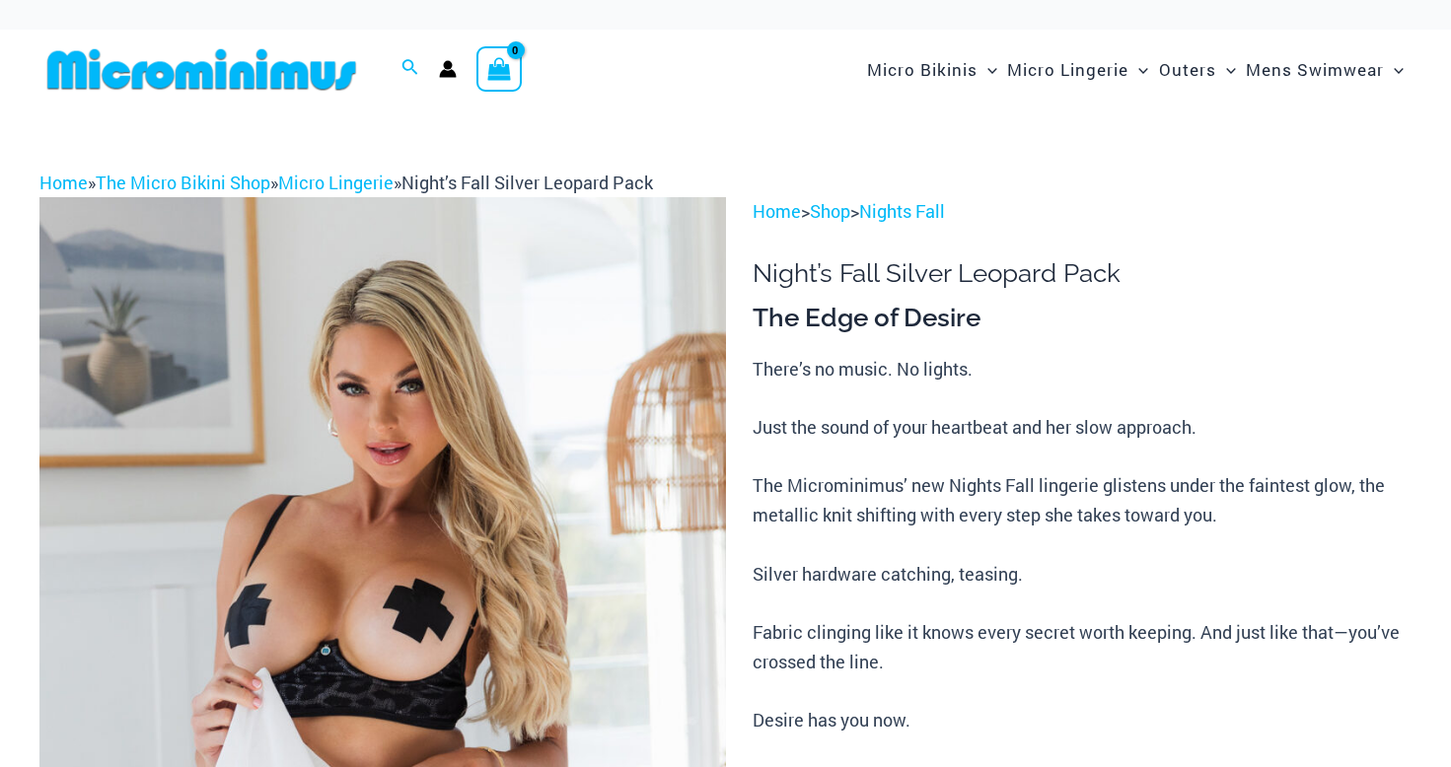  I want to click on nav: Site Navigation, so click(1135, 69).